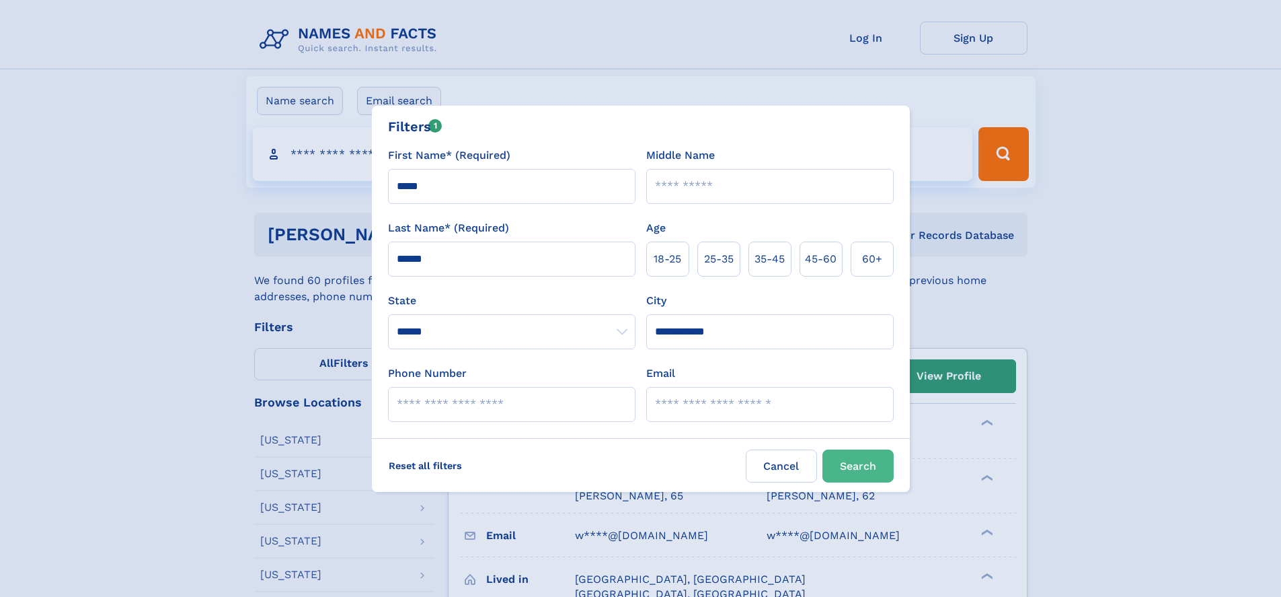  What do you see at coordinates (512, 301) in the screenshot?
I see `label: State` at bounding box center [512, 301].